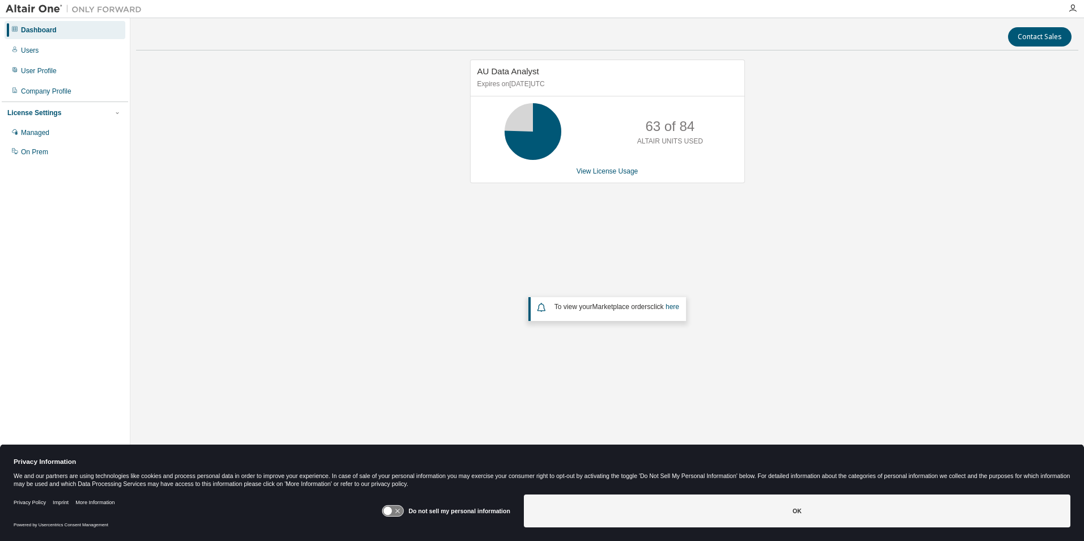 The width and height of the screenshot is (1084, 541). Describe the element at coordinates (621, 307) in the screenshot. I see `em: Marketplace orders` at that location.